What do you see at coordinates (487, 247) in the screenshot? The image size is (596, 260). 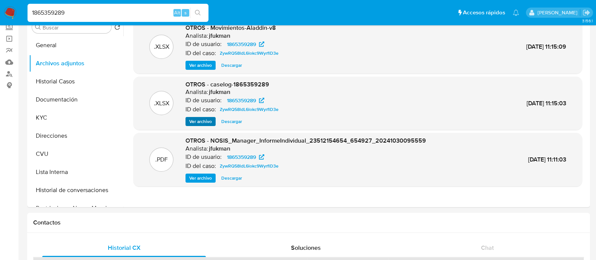 I see `span: Chat` at bounding box center [487, 247].